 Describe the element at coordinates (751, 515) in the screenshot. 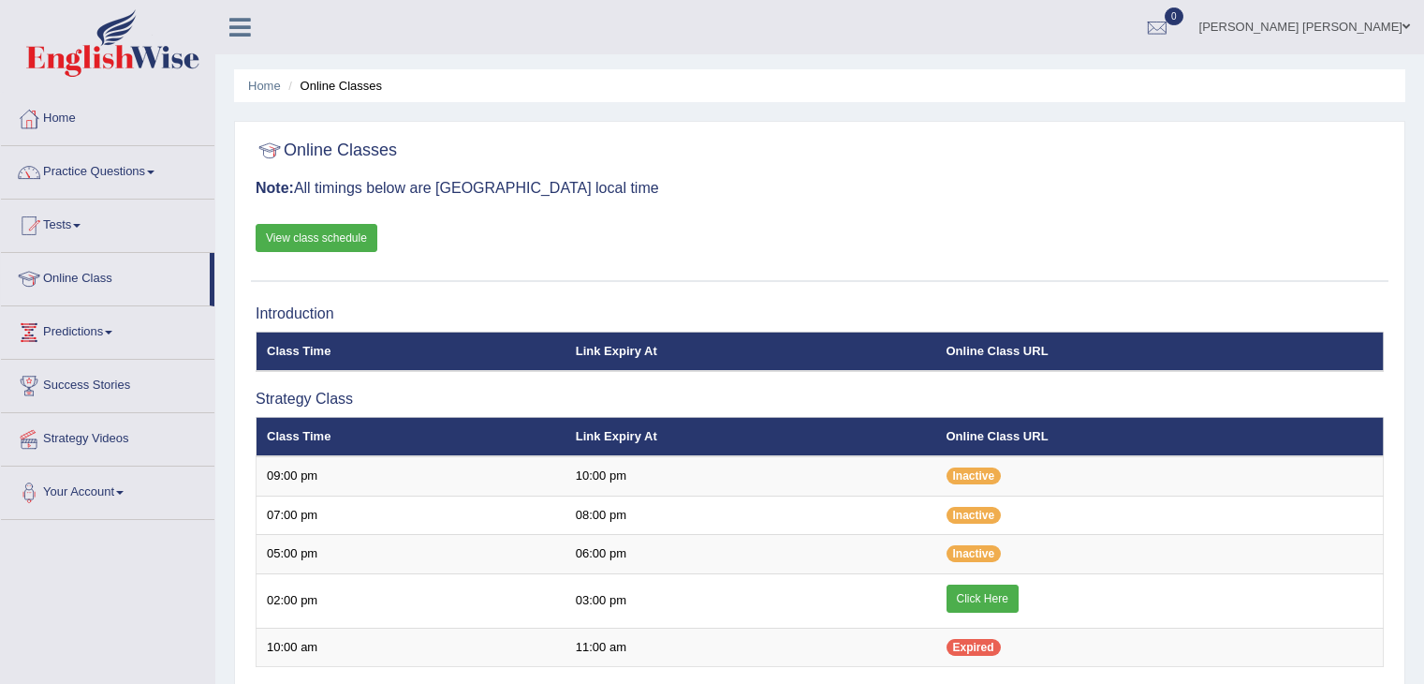

I see `td: 08:00 pm` at that location.